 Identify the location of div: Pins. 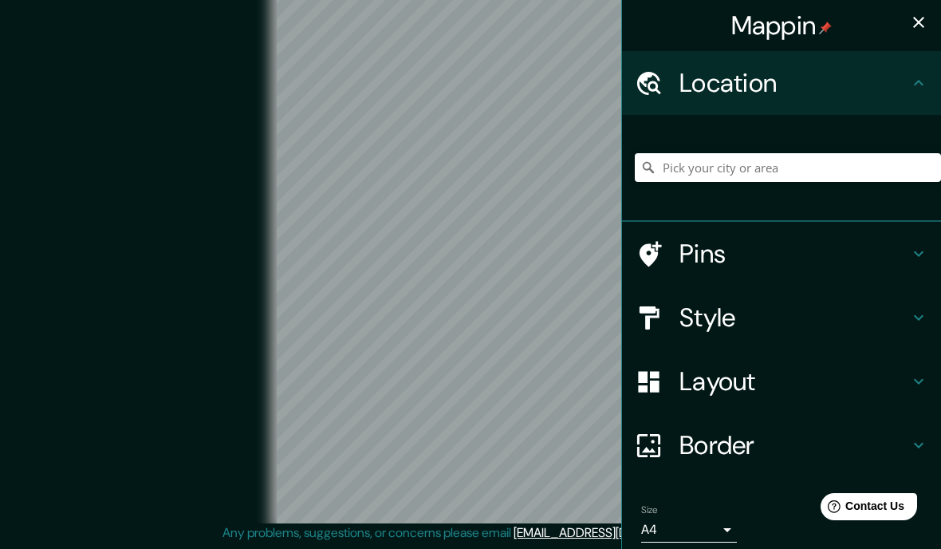
(782, 254).